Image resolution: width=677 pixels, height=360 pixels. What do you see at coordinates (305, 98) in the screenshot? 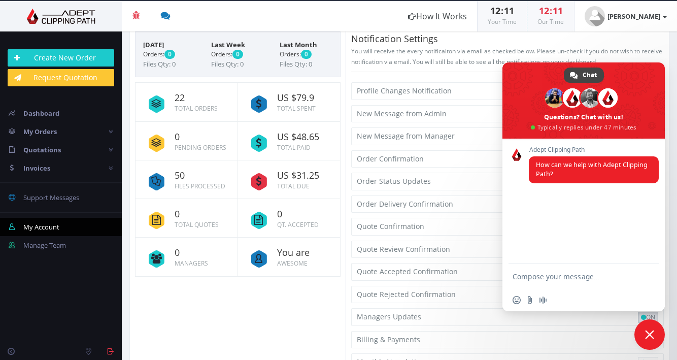
I see `span: US $79.9` at bounding box center [305, 98].